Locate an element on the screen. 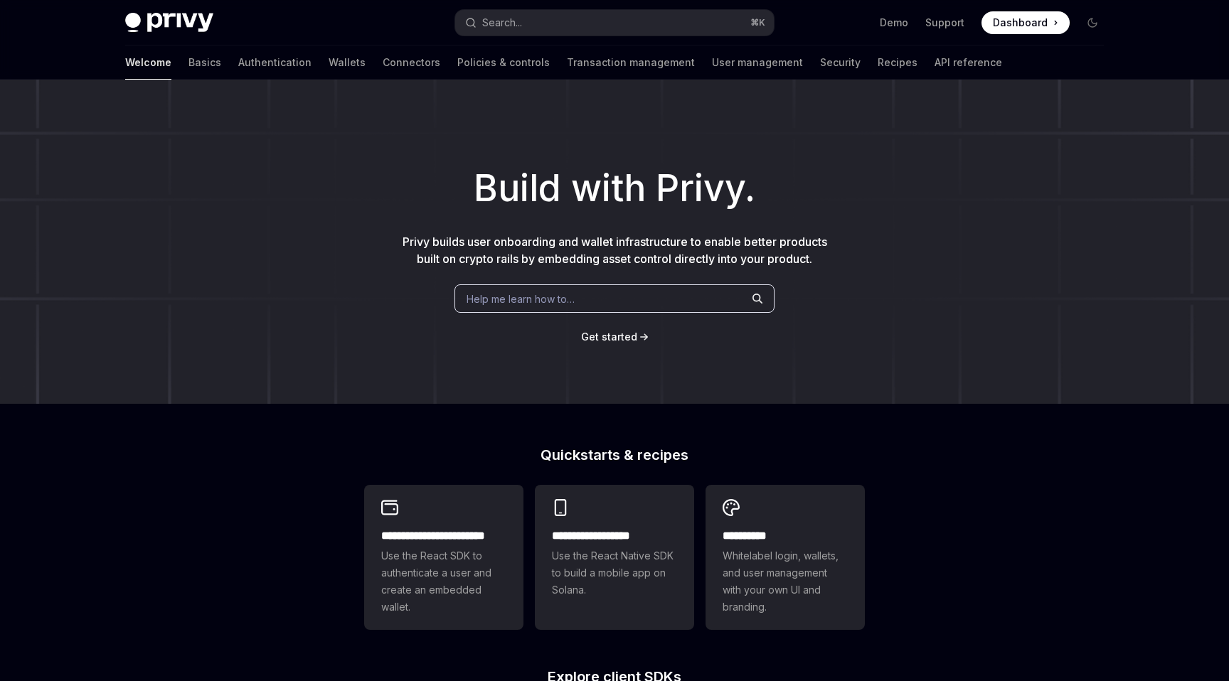 The height and width of the screenshot is (681, 1229). a: User management is located at coordinates (757, 63).